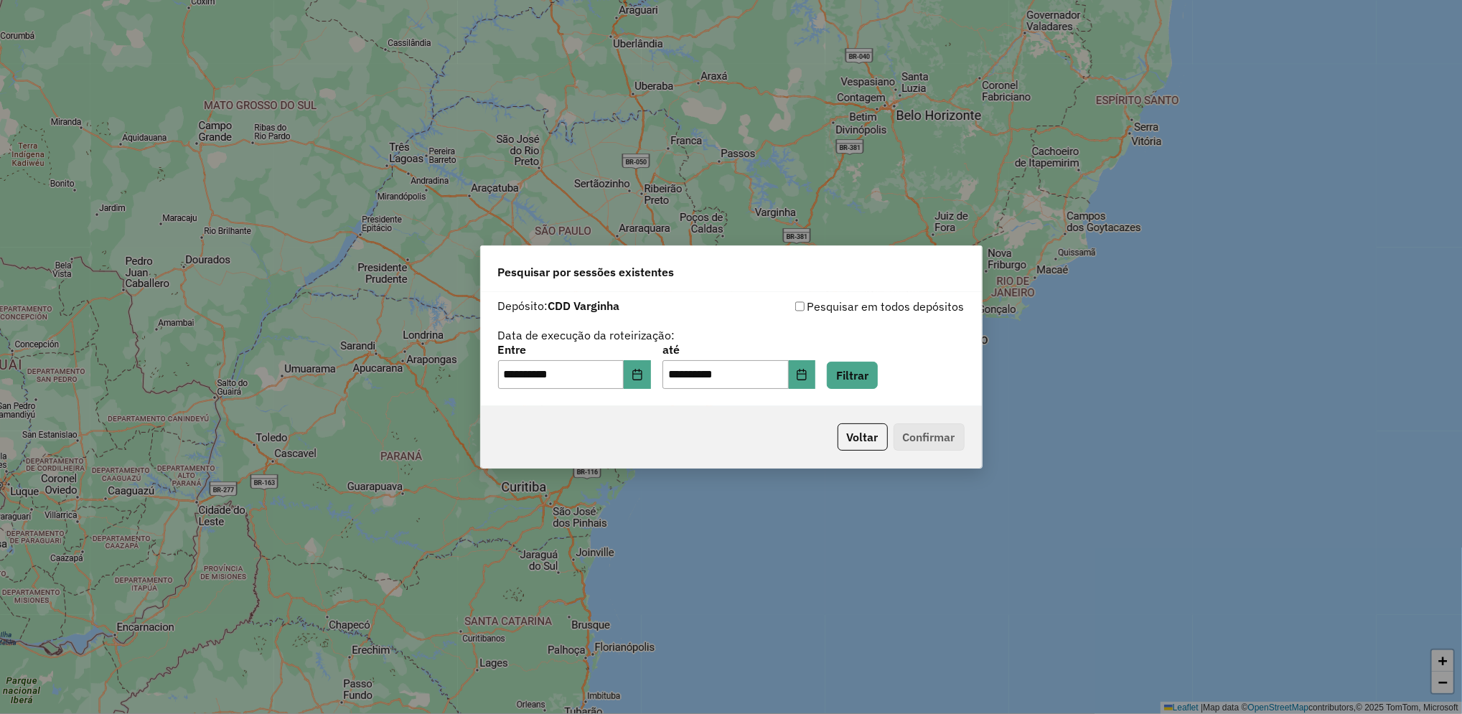  Describe the element at coordinates (738, 349) in the screenshot. I see `label: até` at that location.